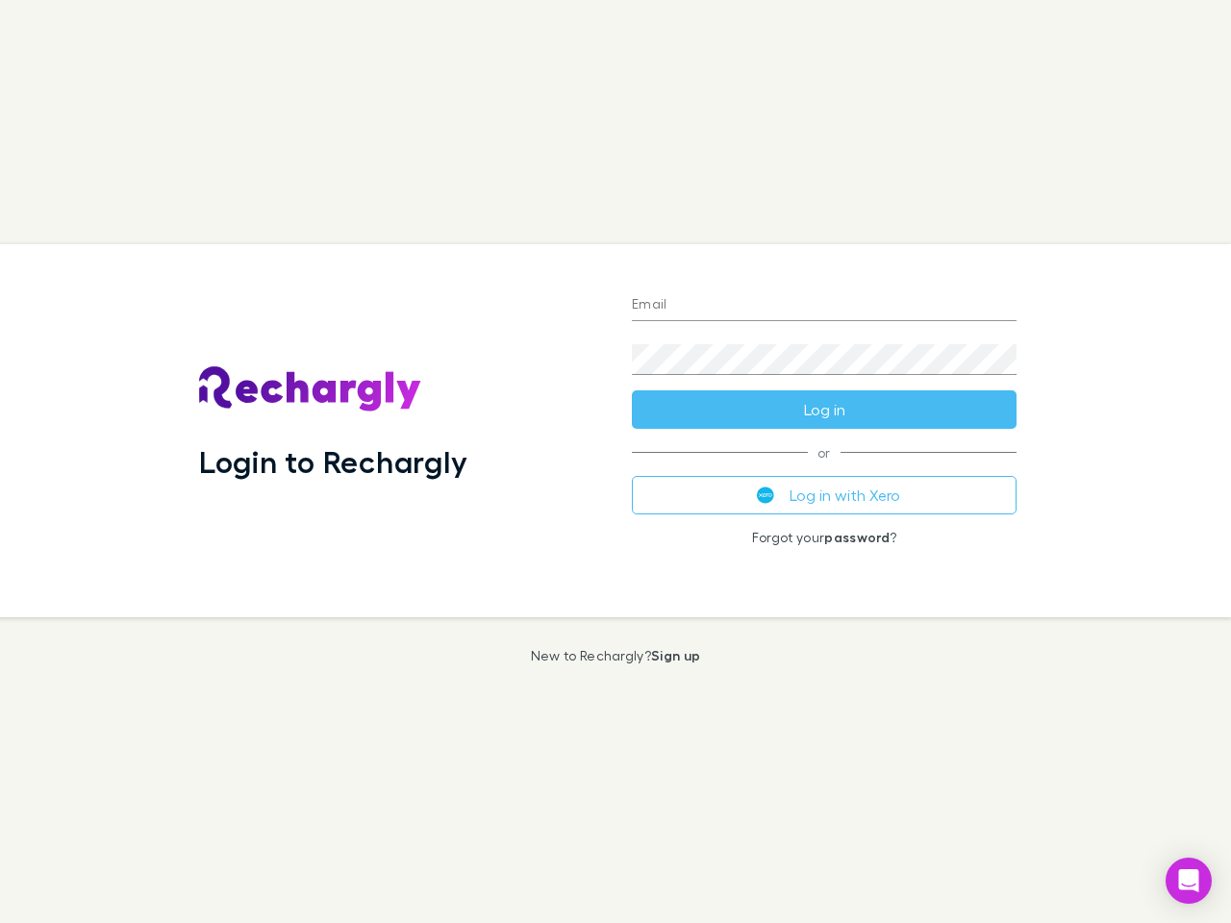  What do you see at coordinates (1189, 881) in the screenshot?
I see `div: Open Intercom Messenger` at bounding box center [1189, 881].